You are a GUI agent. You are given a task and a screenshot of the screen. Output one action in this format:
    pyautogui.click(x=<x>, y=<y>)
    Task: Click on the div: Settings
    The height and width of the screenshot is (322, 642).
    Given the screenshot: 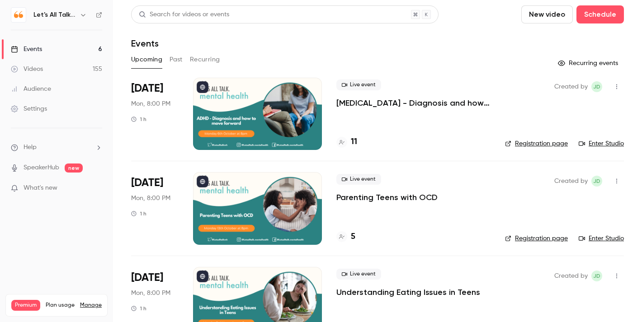 What is the action you would take?
    pyautogui.click(x=29, y=109)
    